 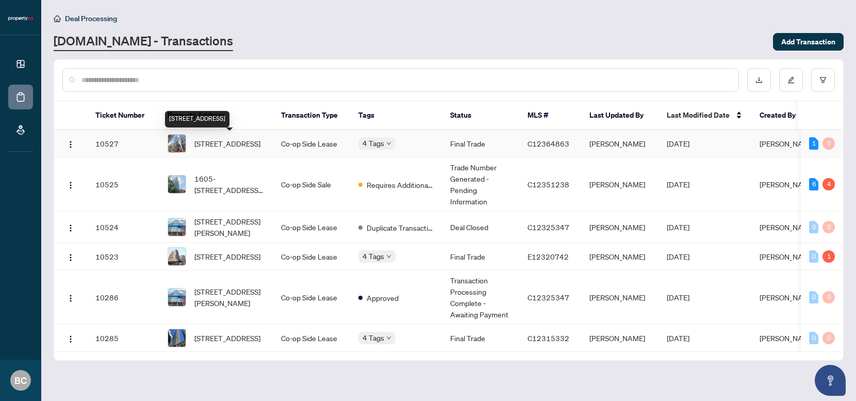 I want to click on th: Transaction Type, so click(x=312, y=116).